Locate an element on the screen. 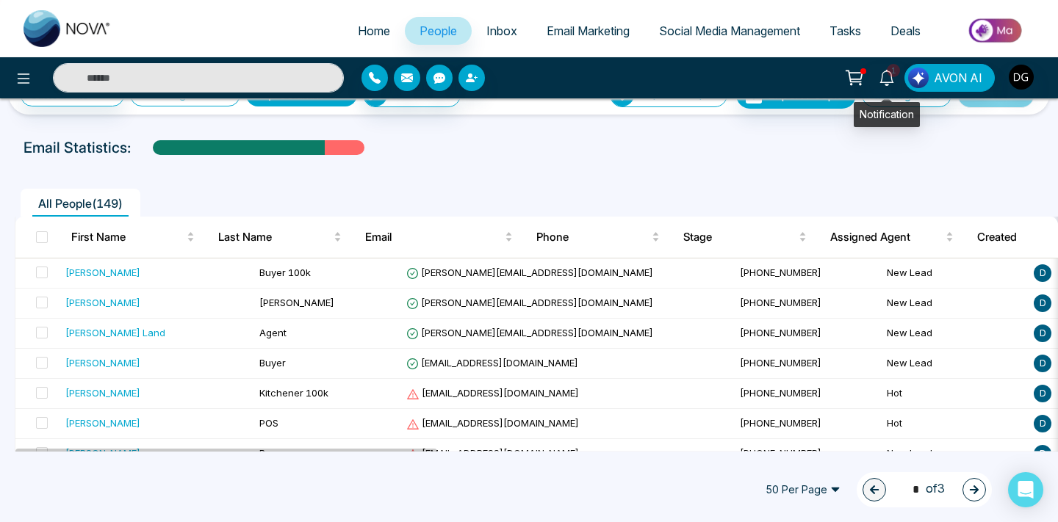 The height and width of the screenshot is (522, 1058). img: Lead Flow is located at coordinates (918, 78).